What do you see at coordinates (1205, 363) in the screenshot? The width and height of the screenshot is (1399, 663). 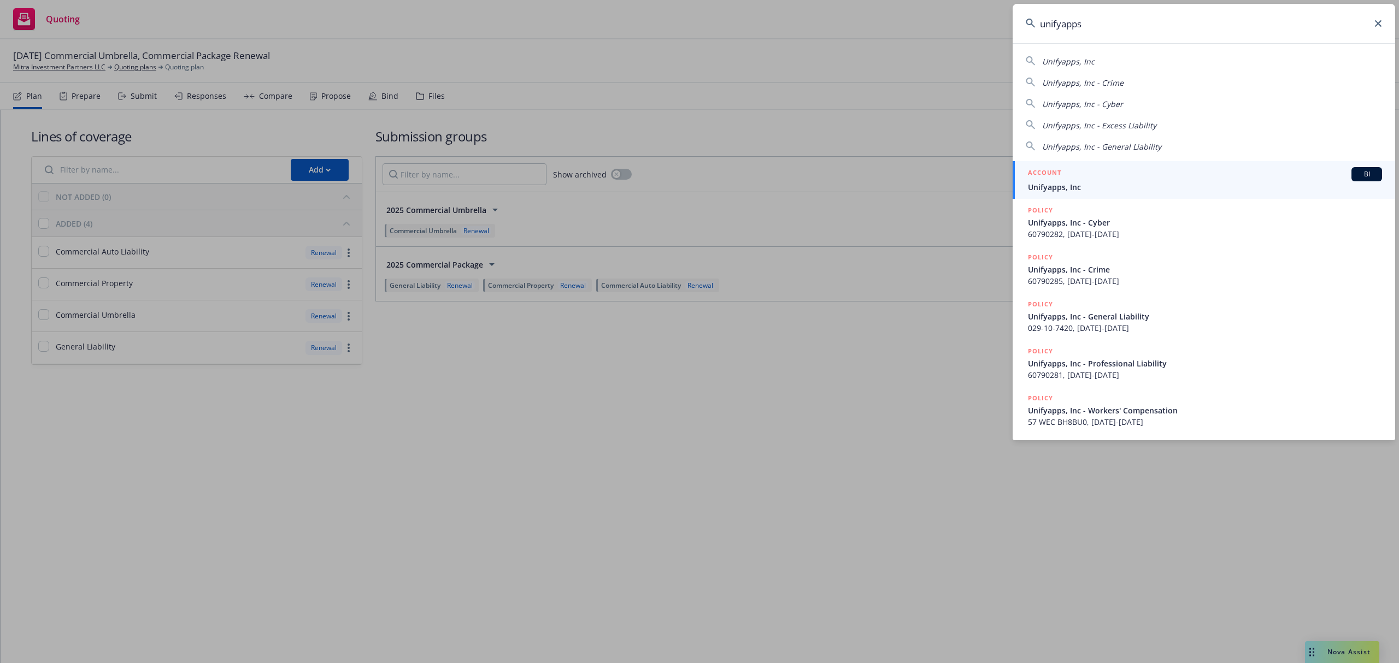 I see `span: Unifyapps, Inc - Professional Liability` at bounding box center [1205, 363].